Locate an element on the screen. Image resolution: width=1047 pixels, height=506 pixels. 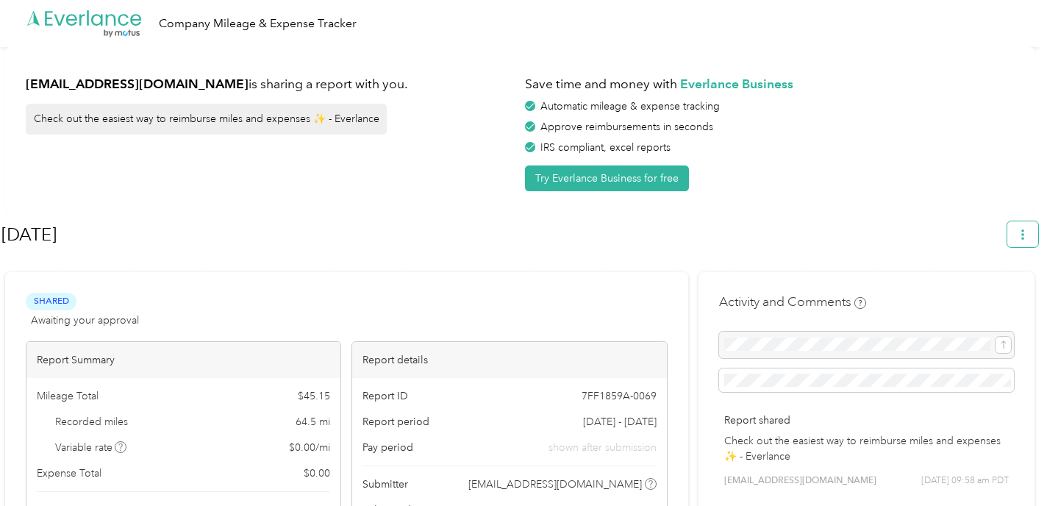
h1: is sharing a report with you. is located at coordinates (270, 84).